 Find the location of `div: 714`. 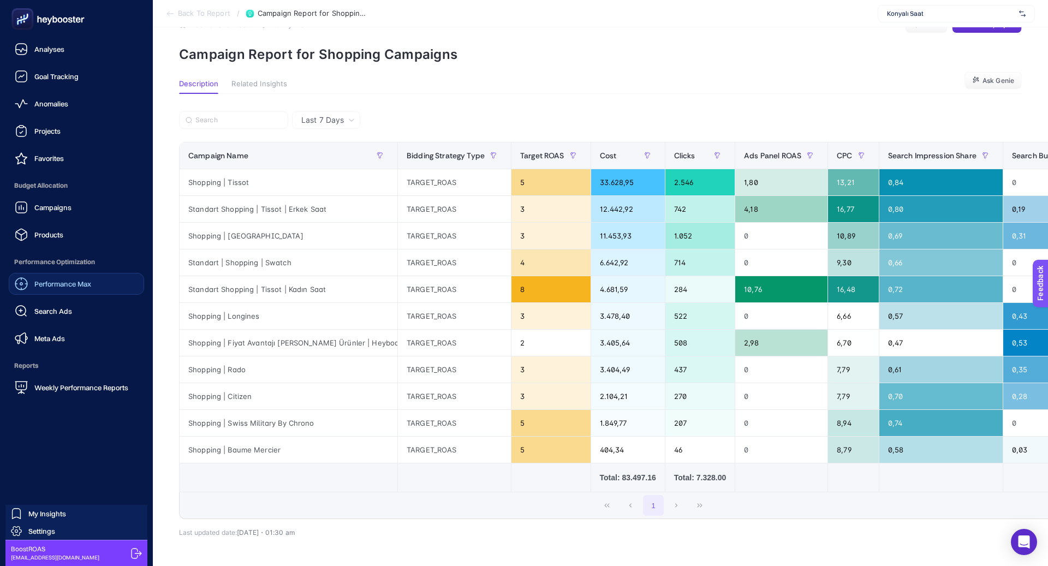

div: 714 is located at coordinates (700, 263).